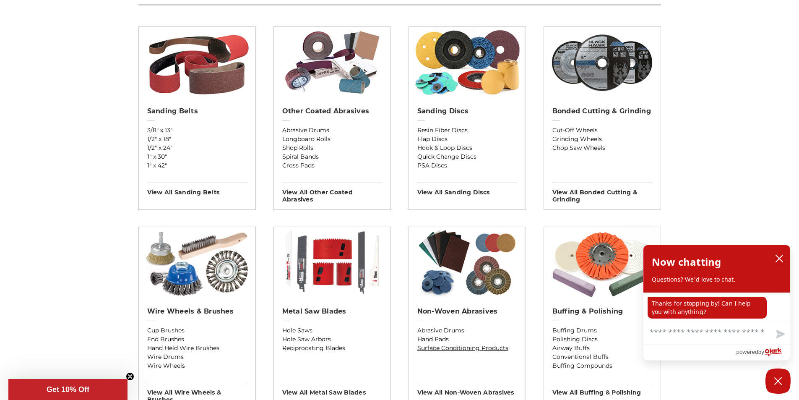  Describe the element at coordinates (602, 389) in the screenshot. I see `h3: View All buffing & polishing` at that location.